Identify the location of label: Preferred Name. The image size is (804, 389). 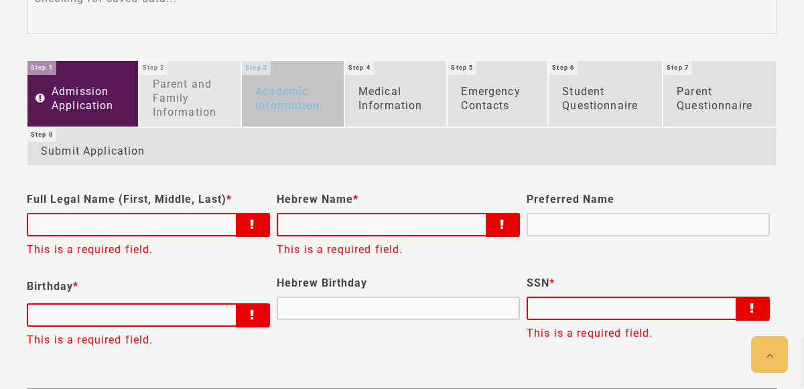
(570, 200).